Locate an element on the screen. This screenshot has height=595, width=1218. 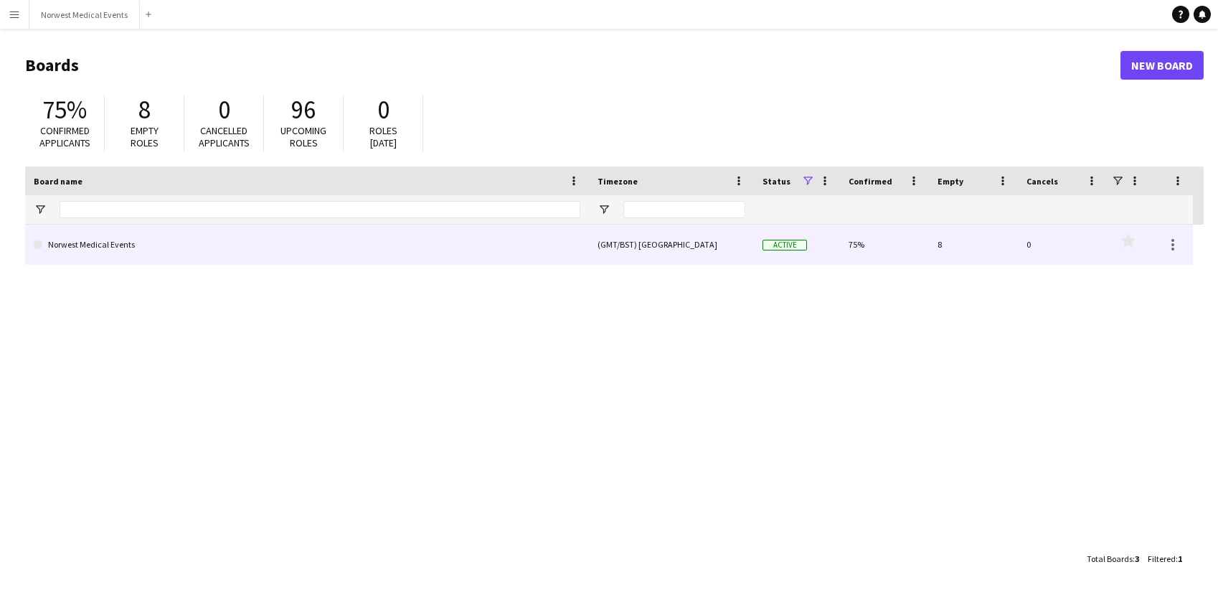
span: Confirmed applicants is located at coordinates (65, 136).